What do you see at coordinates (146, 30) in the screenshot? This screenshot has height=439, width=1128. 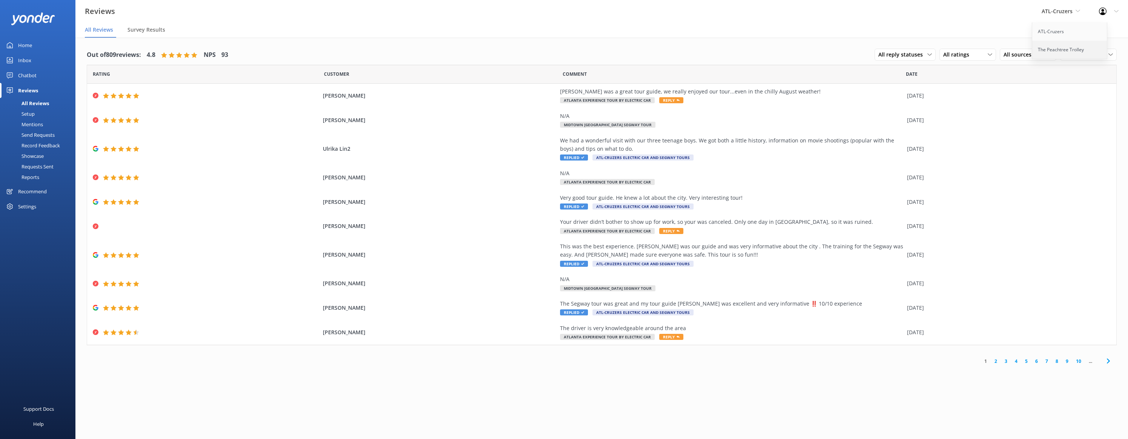 I see `span: Survey Results` at bounding box center [146, 30].